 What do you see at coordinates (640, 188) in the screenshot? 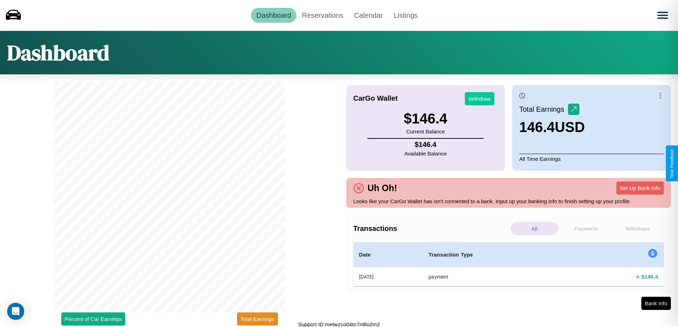
I see `button: Set Up Bank Info` at bounding box center [640, 188].